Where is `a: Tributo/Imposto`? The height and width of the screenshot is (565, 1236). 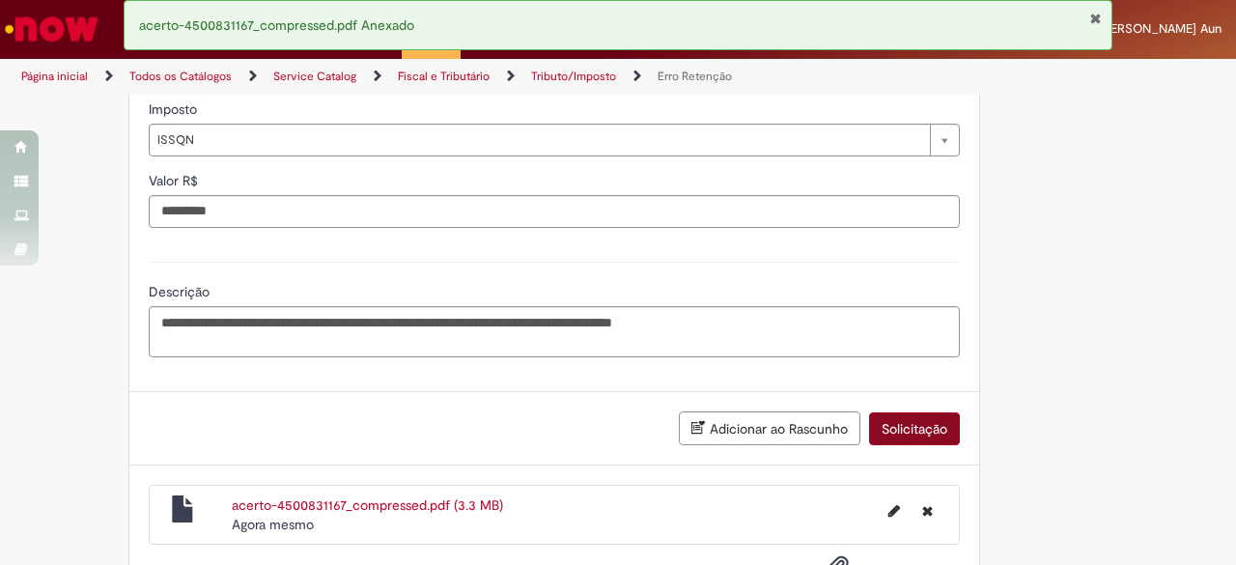 a: Tributo/Imposto is located at coordinates (574, 76).